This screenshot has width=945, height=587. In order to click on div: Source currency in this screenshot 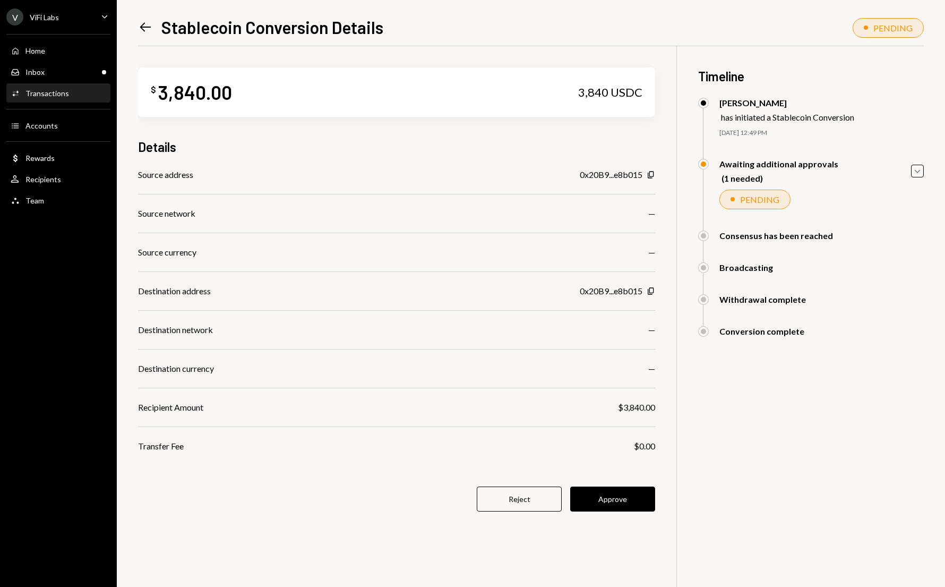, I will do `click(167, 252)`.